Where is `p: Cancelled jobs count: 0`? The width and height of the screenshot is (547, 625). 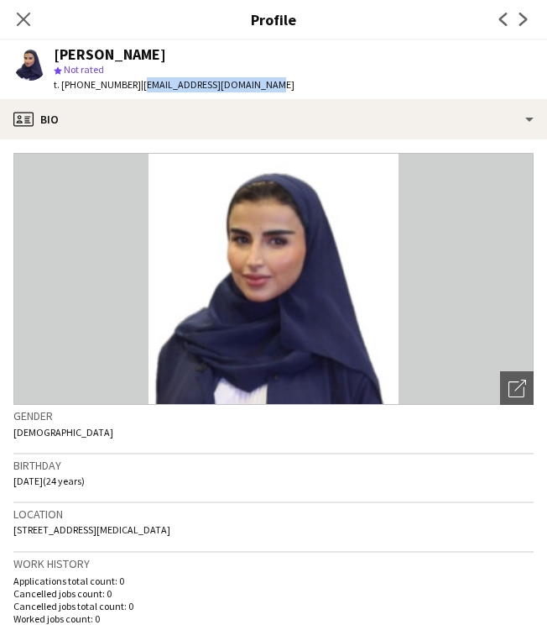
p: Cancelled jobs count: 0 is located at coordinates (274, 593).